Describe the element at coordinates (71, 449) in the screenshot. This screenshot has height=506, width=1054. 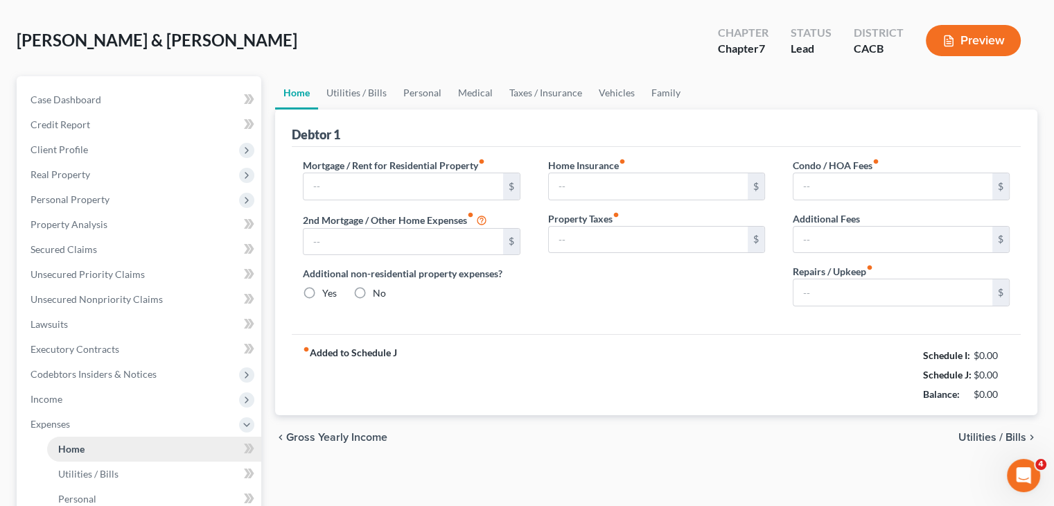
I see `span: Home` at that location.